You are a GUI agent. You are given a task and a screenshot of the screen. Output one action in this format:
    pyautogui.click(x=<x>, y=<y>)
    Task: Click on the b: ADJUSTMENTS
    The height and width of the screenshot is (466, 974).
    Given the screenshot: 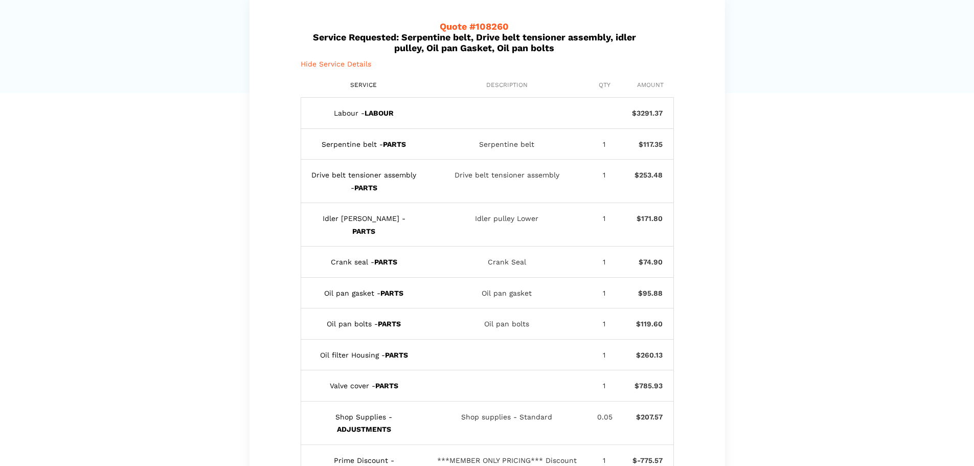 What is the action you would take?
    pyautogui.click(x=364, y=429)
    